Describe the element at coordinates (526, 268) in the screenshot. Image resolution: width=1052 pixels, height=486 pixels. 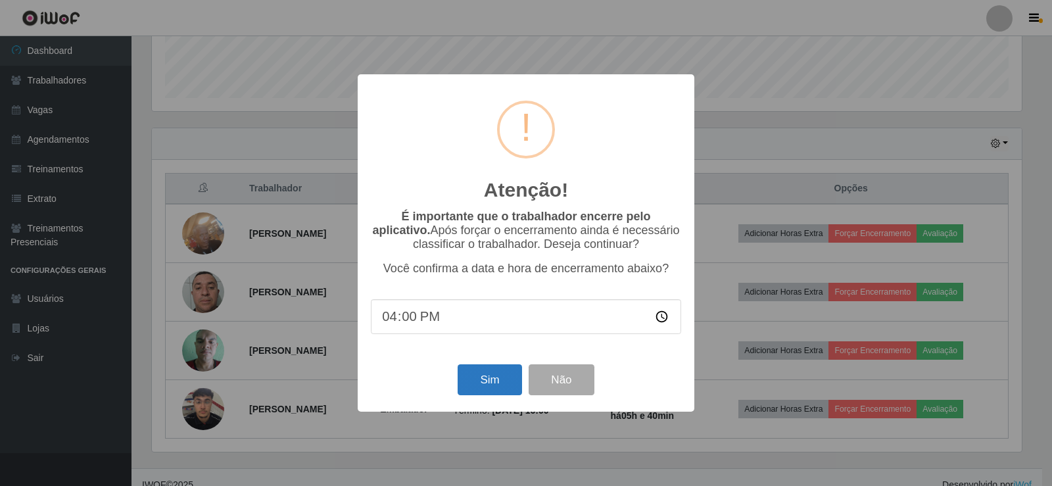
I see `p: Você confirma a data e hora de encerramento abaixo?` at that location.